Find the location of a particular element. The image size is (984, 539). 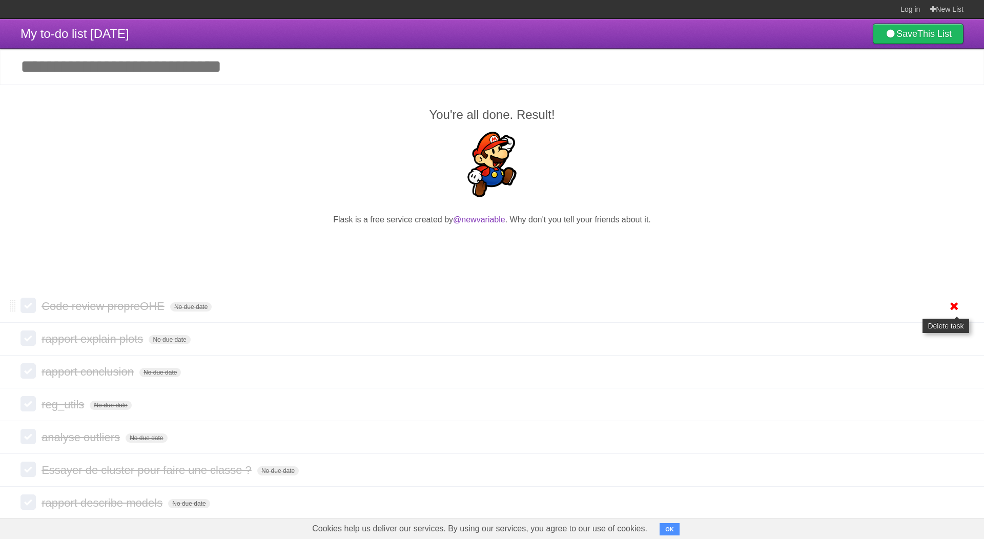

span: rapport explain plots is located at coordinates (93, 339).